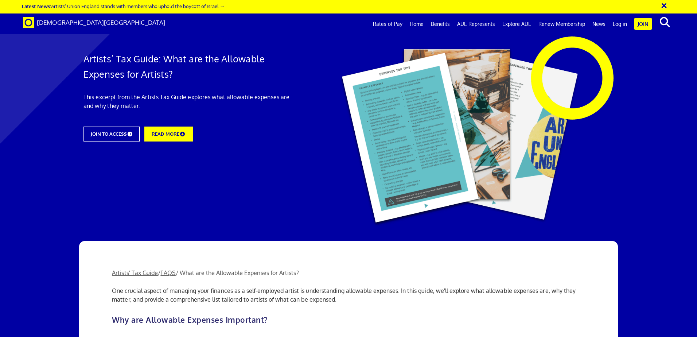  I want to click on h2: Why are Allowable Expenses Important?, so click(348, 319).